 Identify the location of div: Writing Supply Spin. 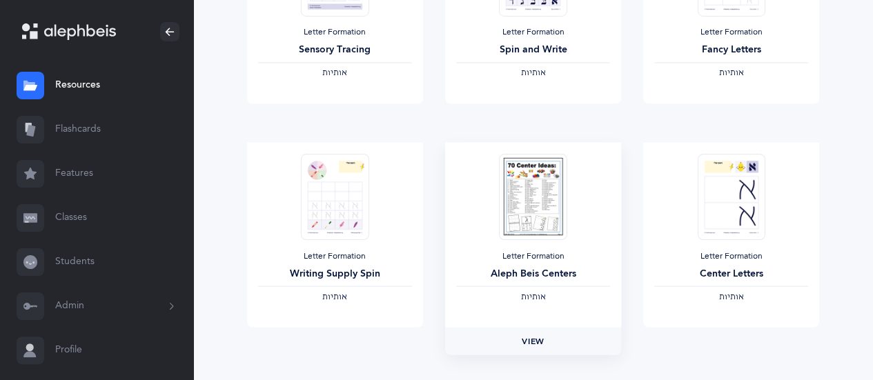
(335, 273).